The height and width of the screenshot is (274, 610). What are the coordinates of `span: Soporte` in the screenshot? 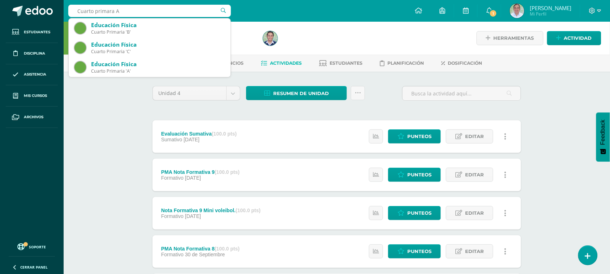 It's located at (38, 247).